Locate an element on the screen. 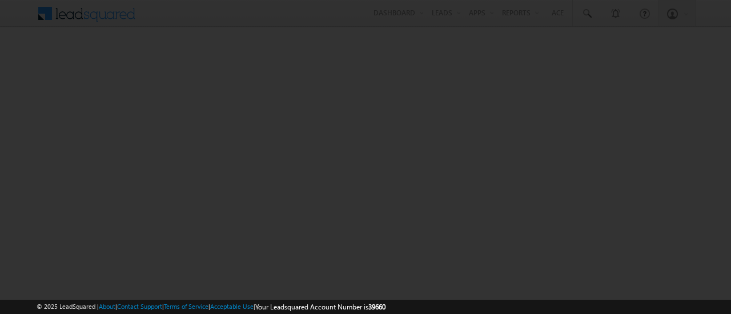 Image resolution: width=731 pixels, height=314 pixels. a: About is located at coordinates (107, 306).